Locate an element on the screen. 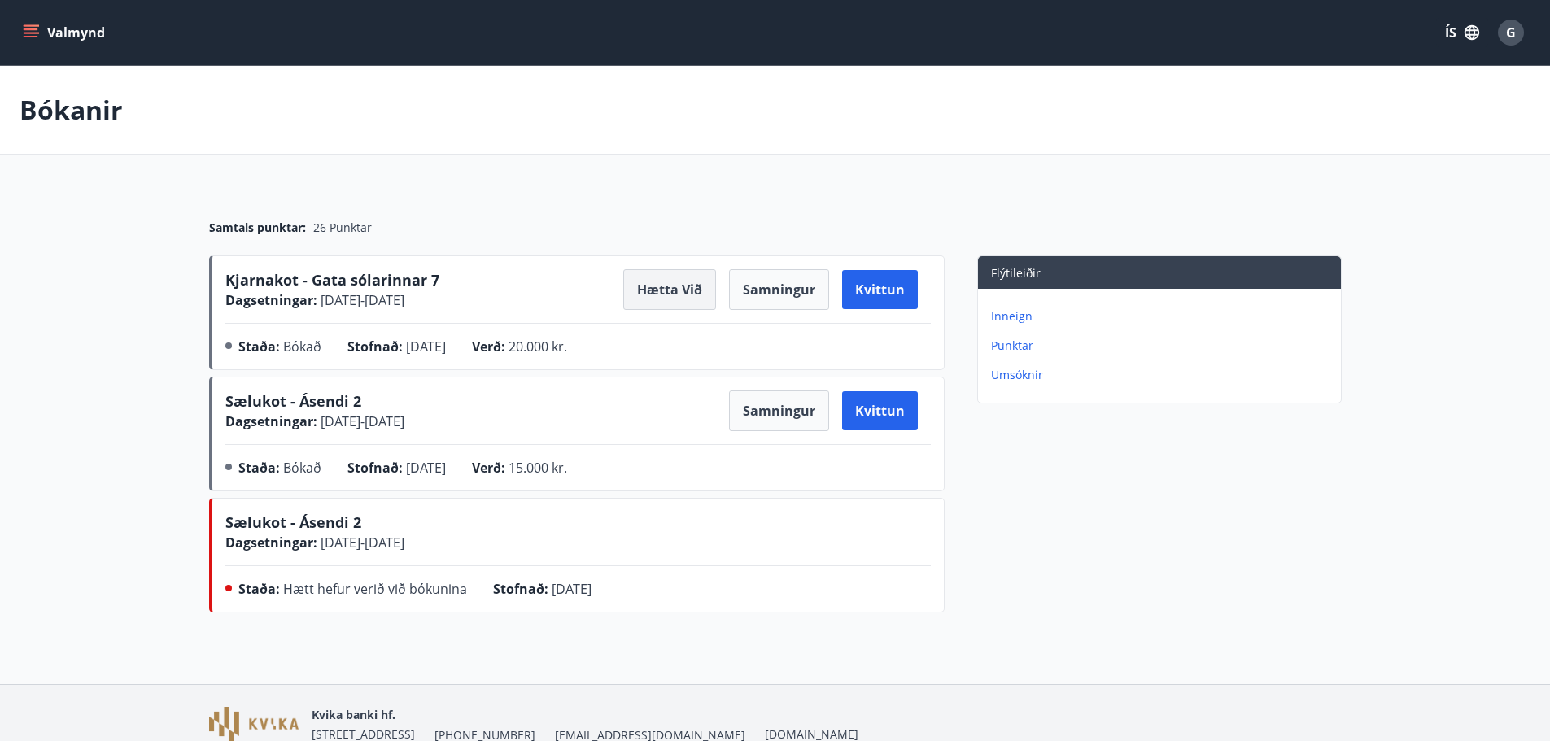 Image resolution: width=1550 pixels, height=741 pixels. span: Hætt hefur verið við bókunina is located at coordinates (375, 589).